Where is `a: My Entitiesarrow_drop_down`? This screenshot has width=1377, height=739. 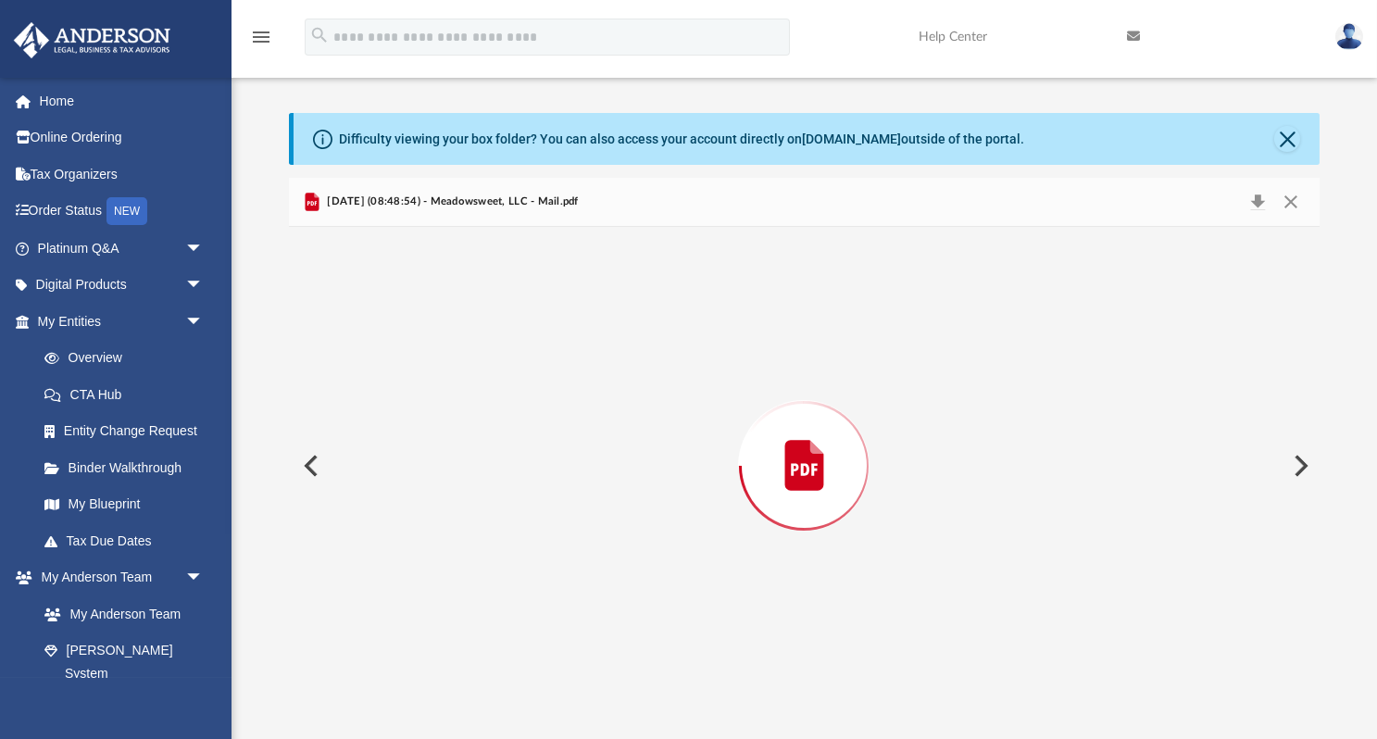 a: My Entitiesarrow_drop_down is located at coordinates (122, 321).